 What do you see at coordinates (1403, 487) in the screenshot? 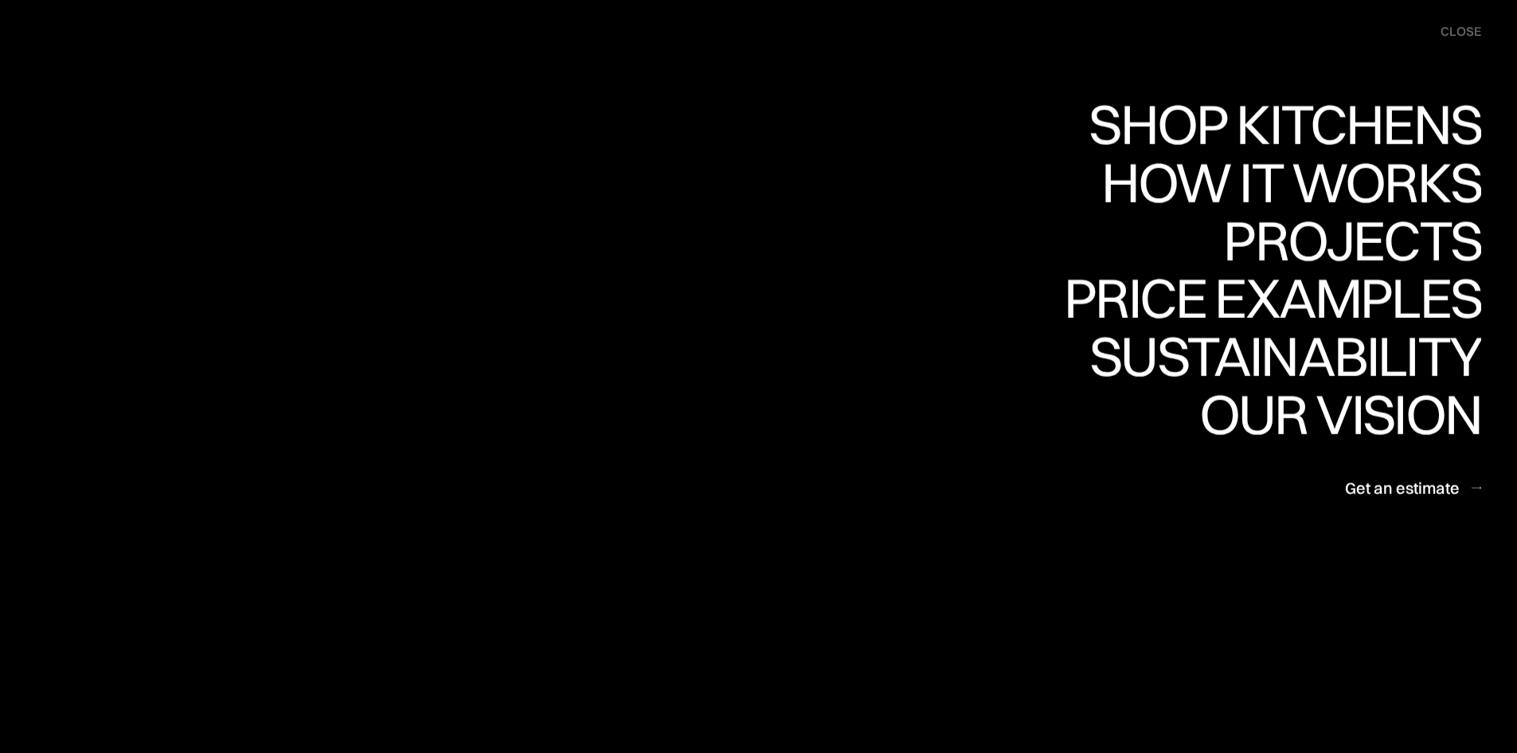
I see `div: Get an estimate` at bounding box center [1403, 487].